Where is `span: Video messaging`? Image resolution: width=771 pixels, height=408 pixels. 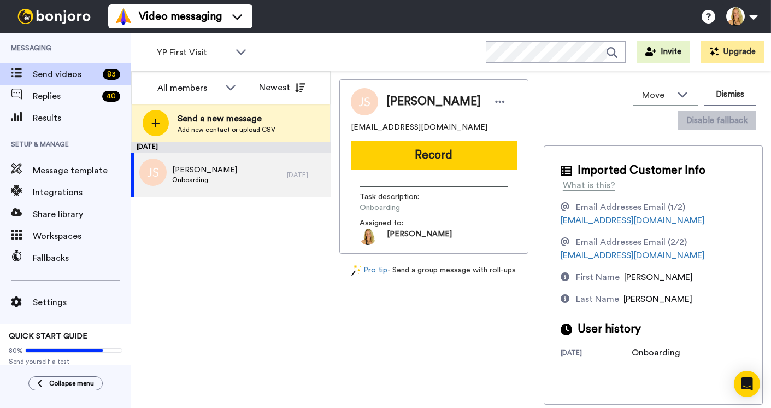 span: Video messaging is located at coordinates (180, 16).